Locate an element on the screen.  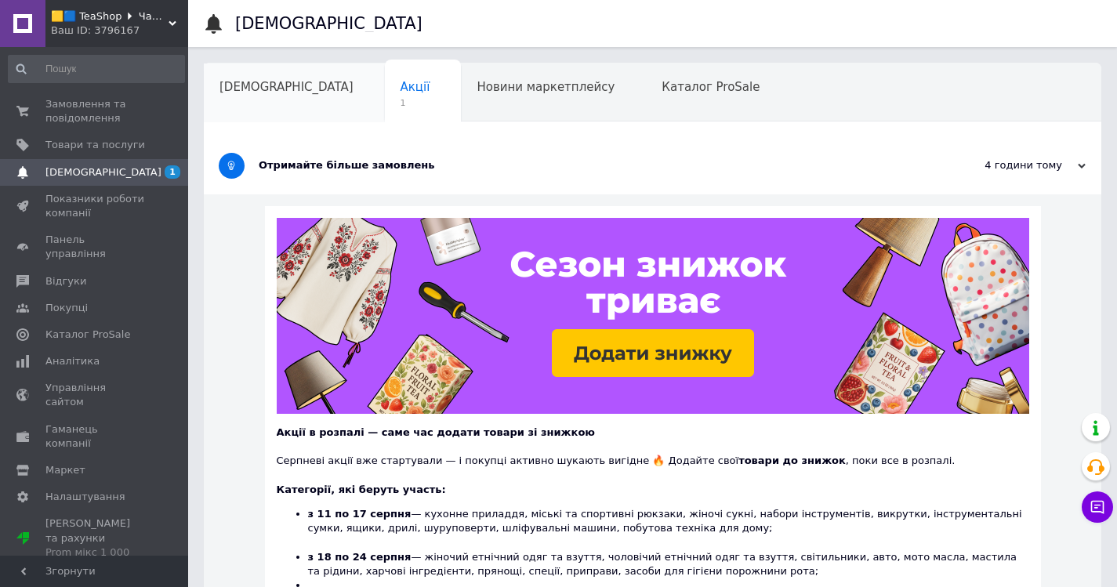
li: — кухонне приладдя, міські та спортивні рюкзаки, жіночі сукні, набори інструментів, викрутки, інс... is located at coordinates (669, 529).